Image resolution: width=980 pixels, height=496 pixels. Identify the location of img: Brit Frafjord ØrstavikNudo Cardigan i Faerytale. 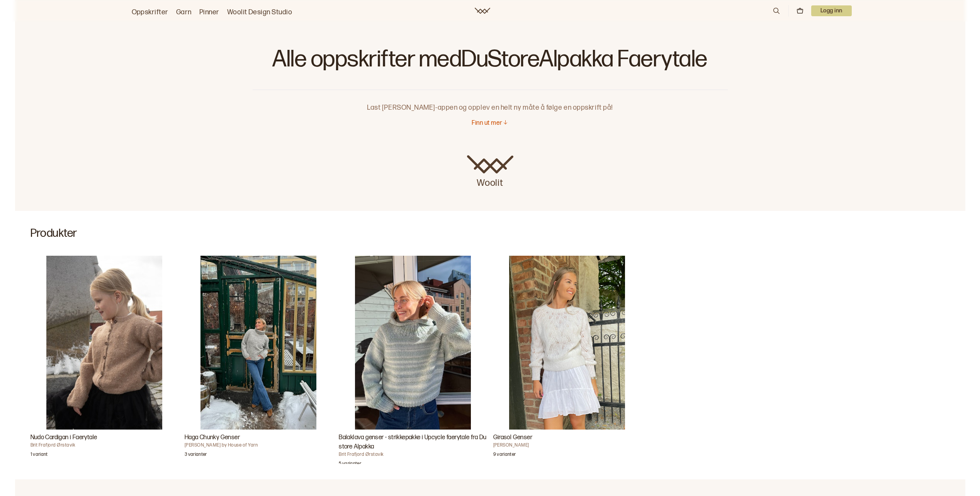
(104, 343).